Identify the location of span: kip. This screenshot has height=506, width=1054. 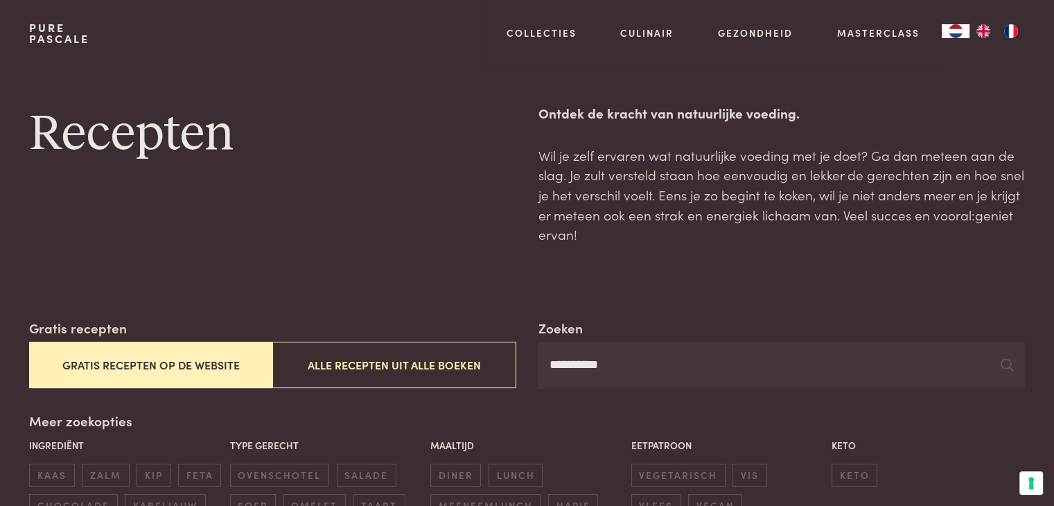
(153, 475).